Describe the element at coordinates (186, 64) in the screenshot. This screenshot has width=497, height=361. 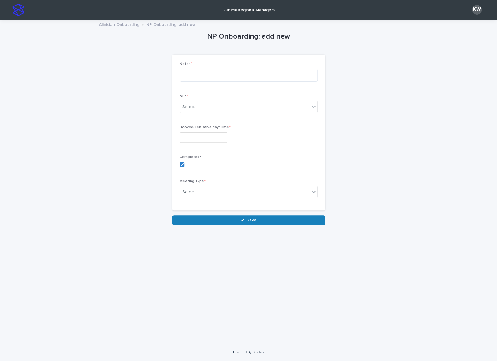
I see `span: Notes` at that location.